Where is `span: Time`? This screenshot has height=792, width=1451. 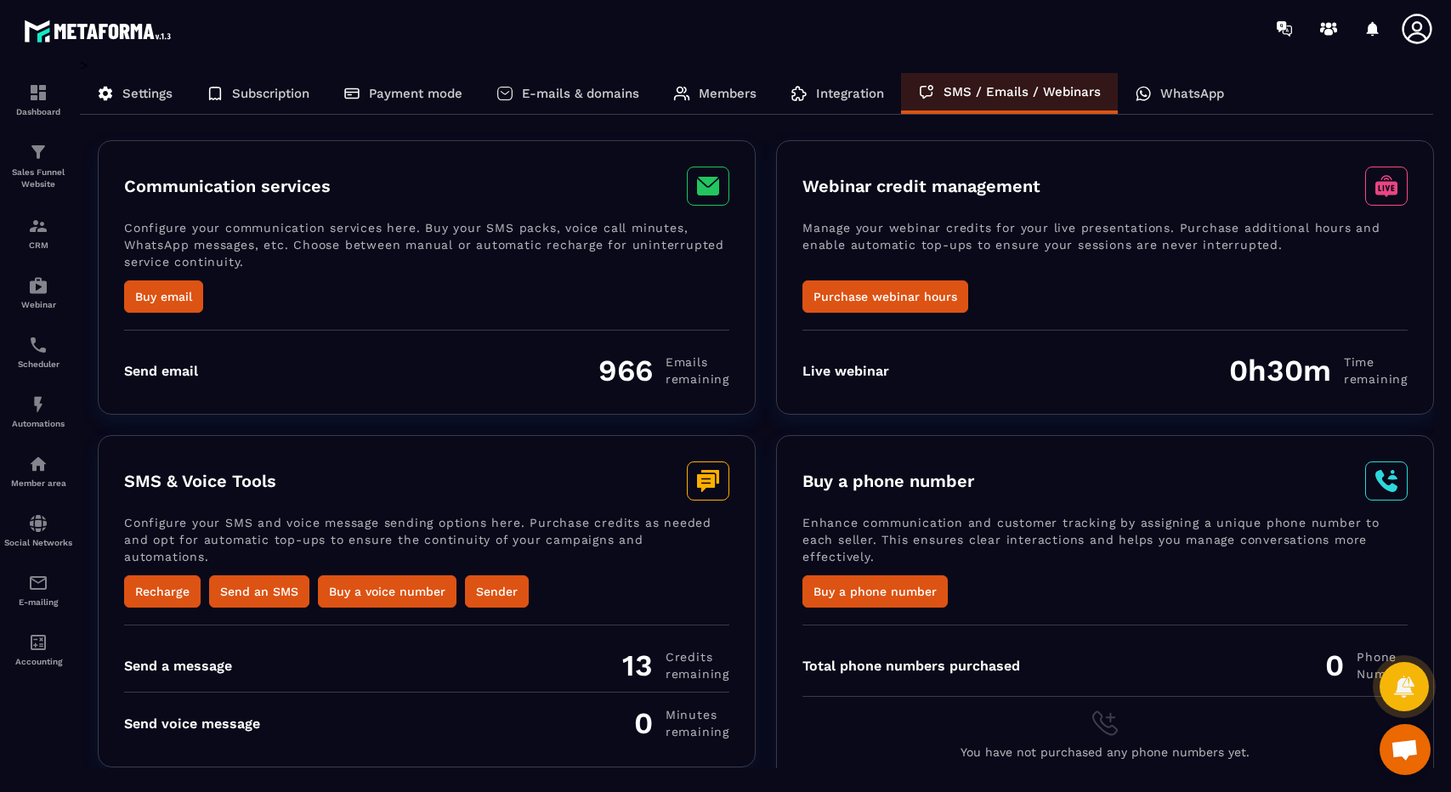 span: Time is located at coordinates (1375, 362).